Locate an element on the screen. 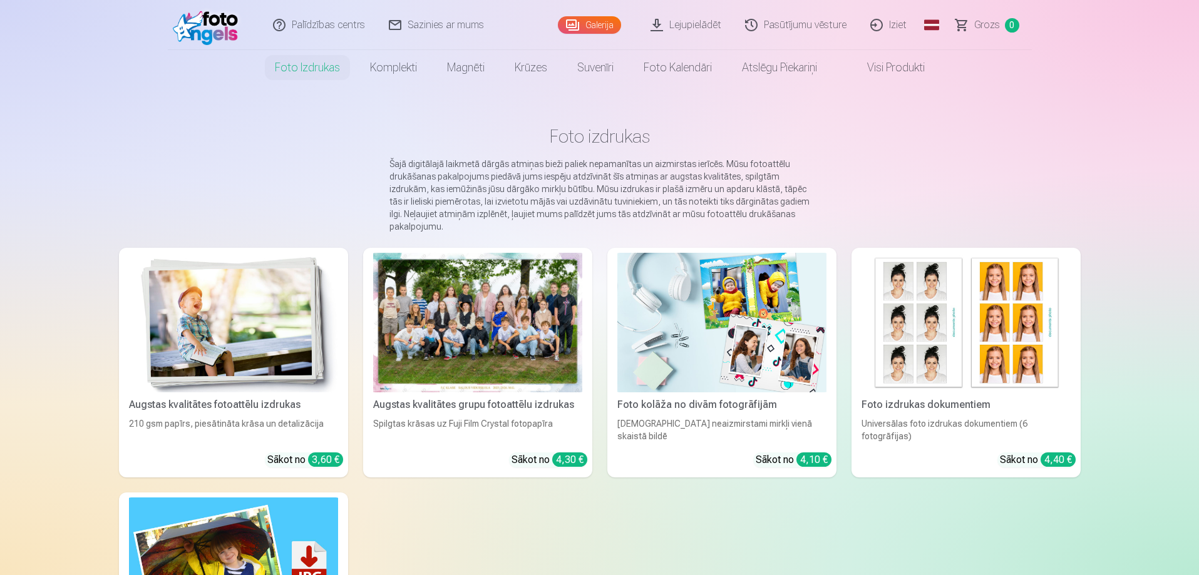 This screenshot has width=1199, height=575. a: Komplekti is located at coordinates (393, 68).